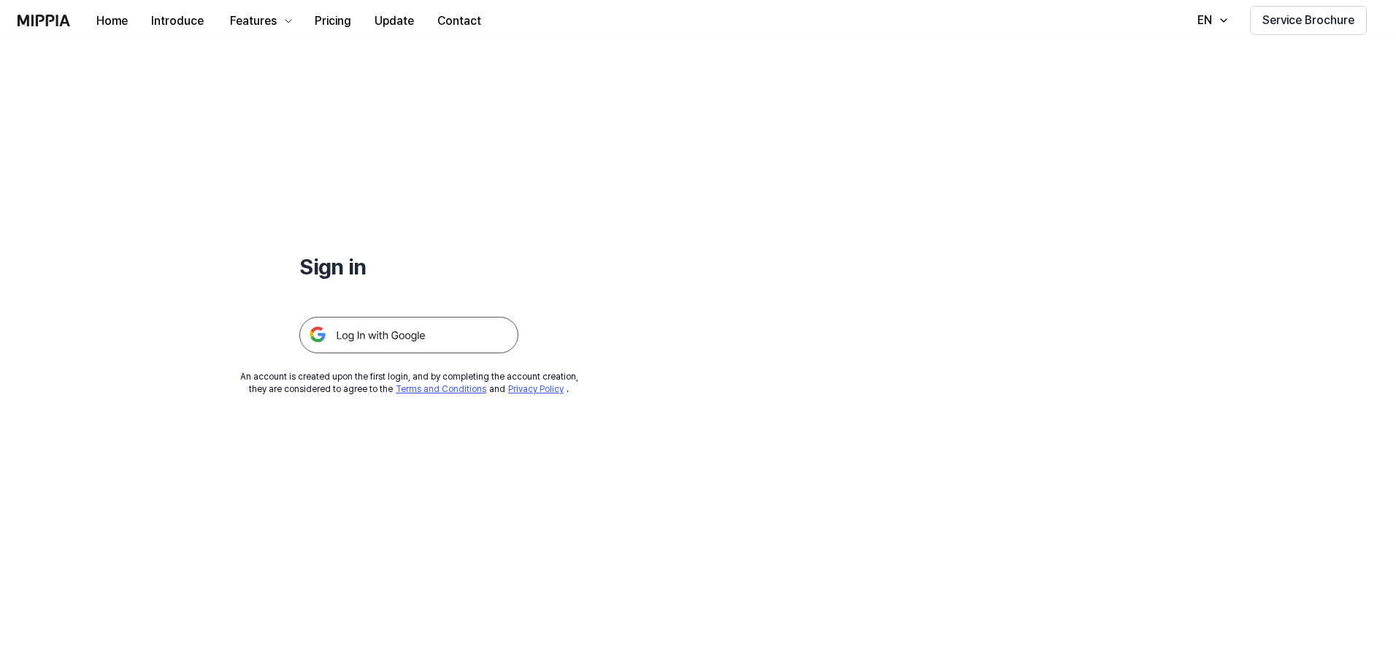 The image size is (1396, 665). I want to click on a: Update, so click(394, 20).